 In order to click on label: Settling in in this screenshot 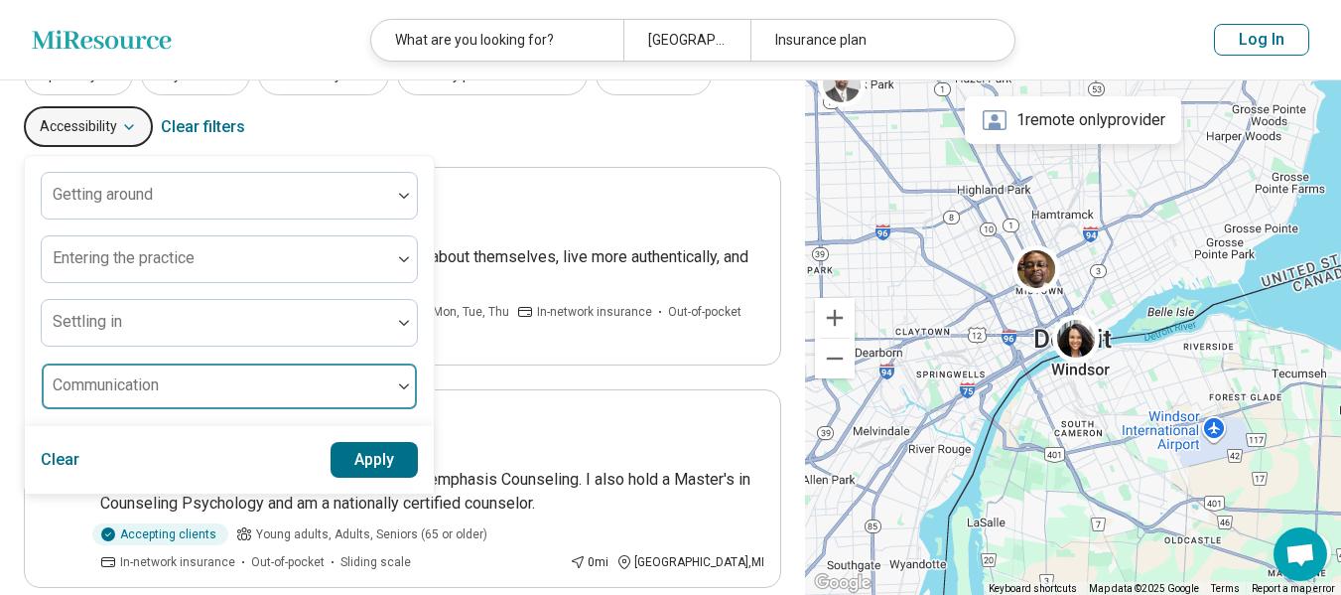, I will do `click(87, 321)`.